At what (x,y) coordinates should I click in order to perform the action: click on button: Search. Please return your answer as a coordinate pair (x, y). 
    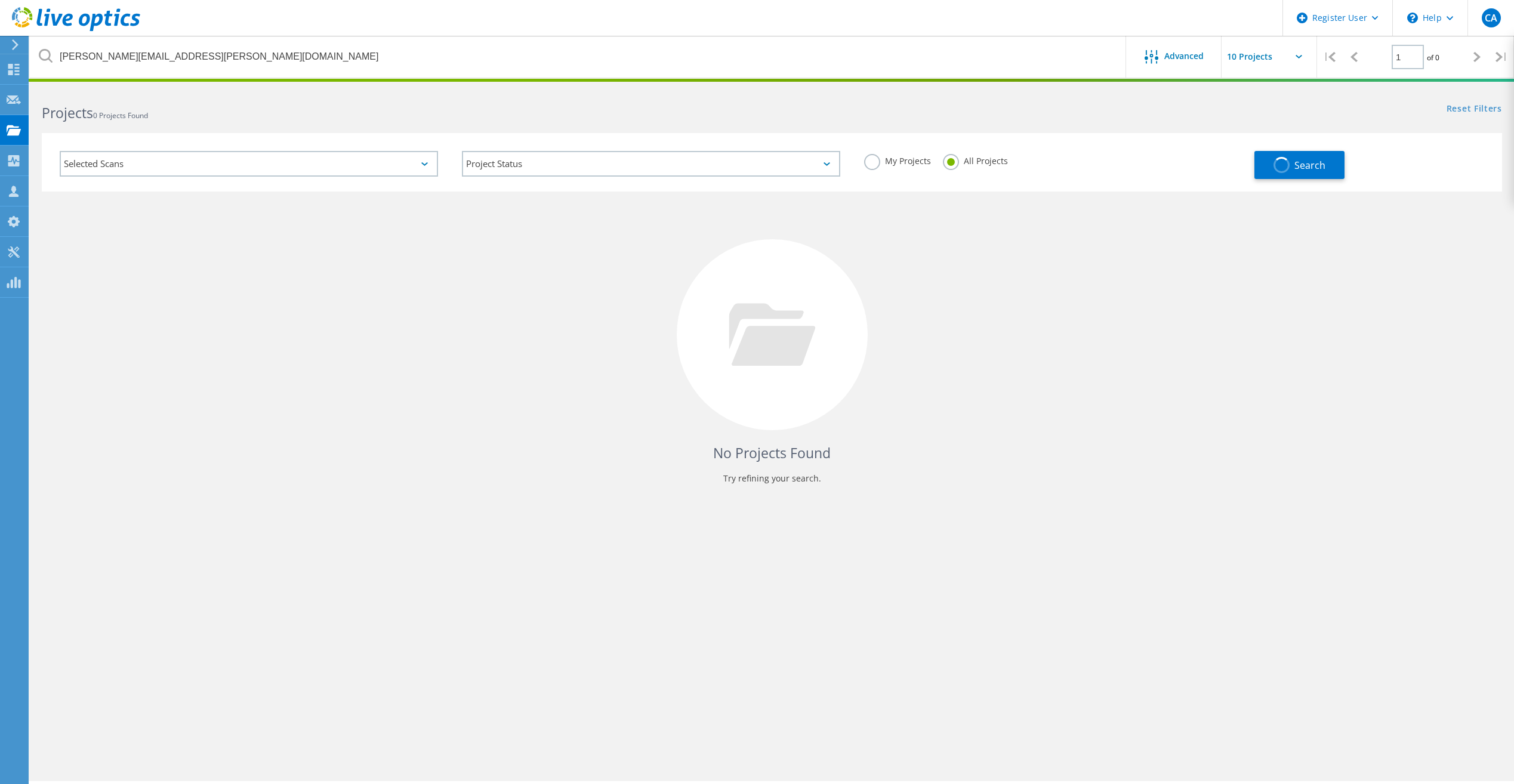
    Looking at the image, I should click on (1299, 165).